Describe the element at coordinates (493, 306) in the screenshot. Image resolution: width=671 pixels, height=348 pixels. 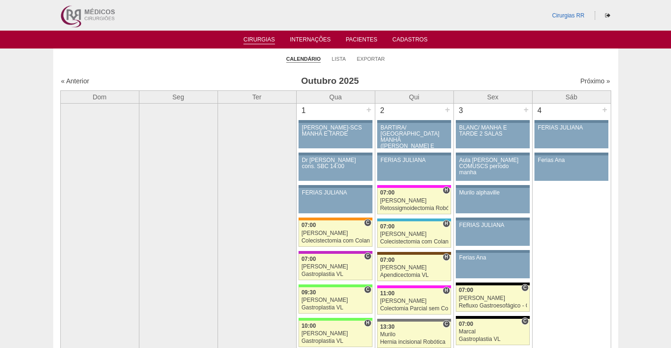
I see `div: Refluxo Gastroesofágico - Cirurgia VL` at that location.